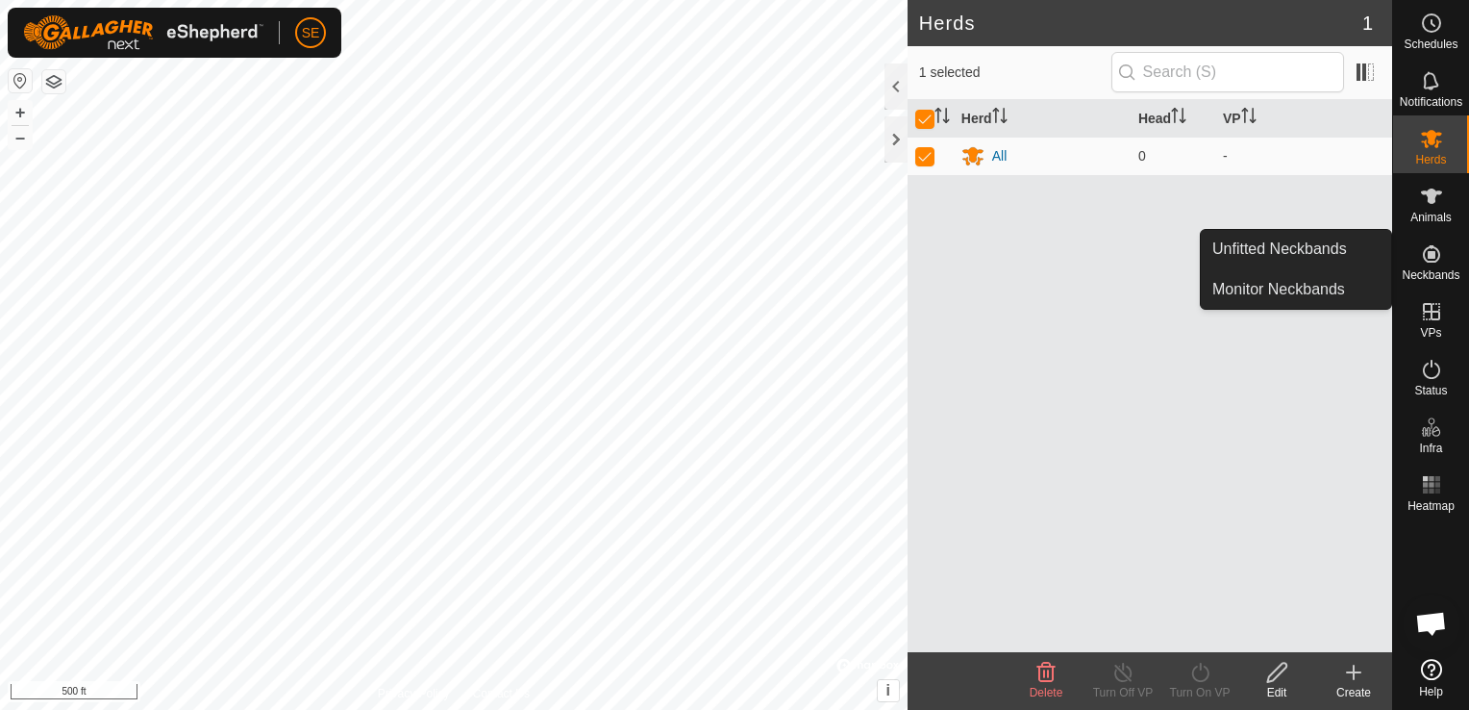 This screenshot has width=1469, height=710. What do you see at coordinates (1431, 102) in the screenshot?
I see `span: Notifications` at bounding box center [1431, 102].